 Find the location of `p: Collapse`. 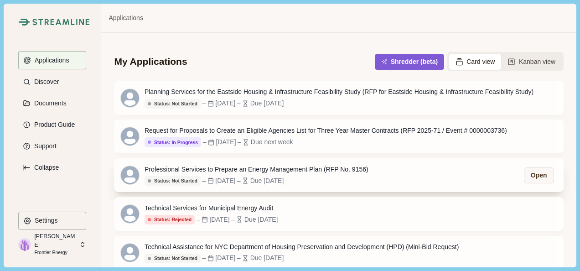

p: Collapse is located at coordinates (45, 167).